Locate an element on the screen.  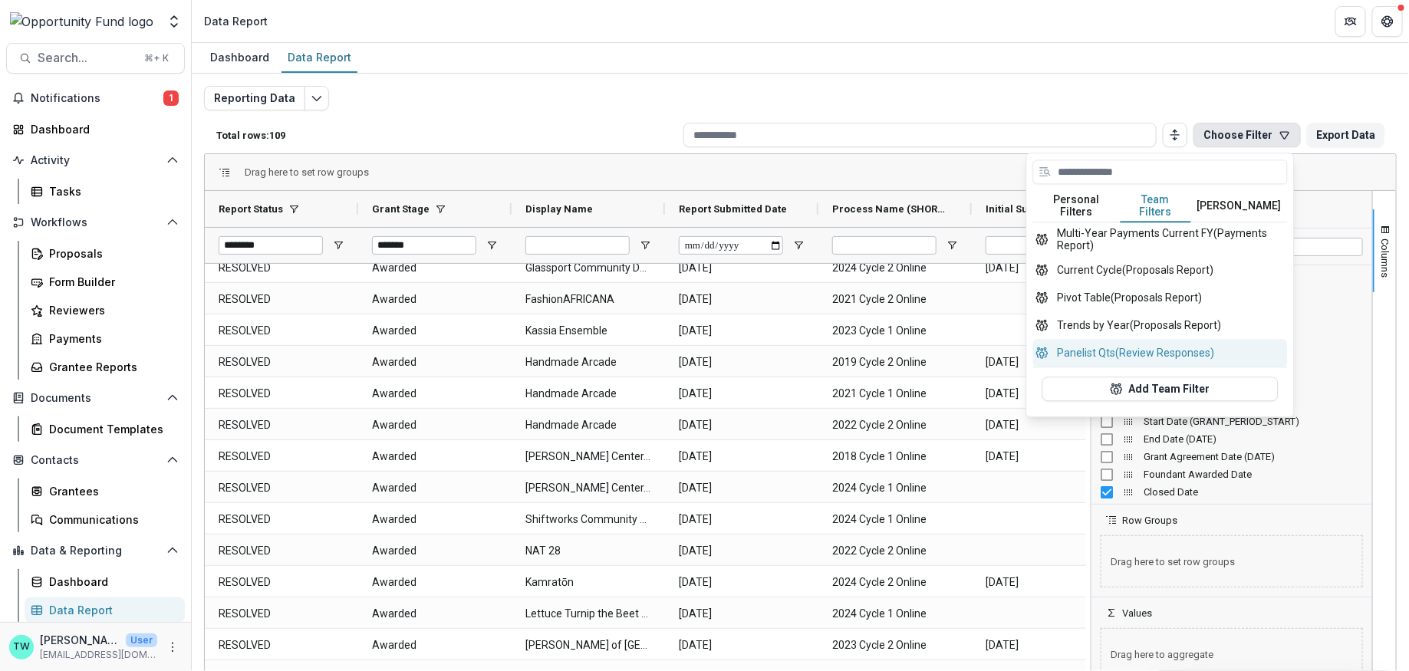
a: Reviewers is located at coordinates (104, 310).